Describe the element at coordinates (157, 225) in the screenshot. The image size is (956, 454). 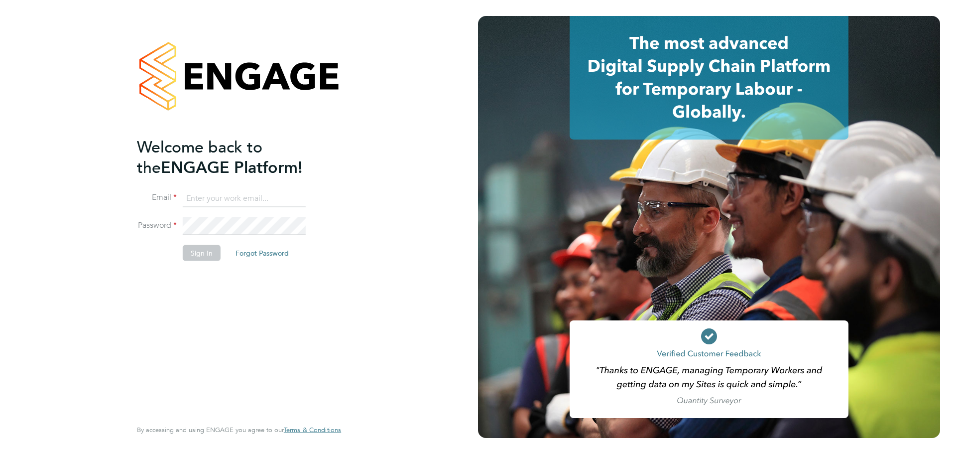
I see `label: Password` at that location.